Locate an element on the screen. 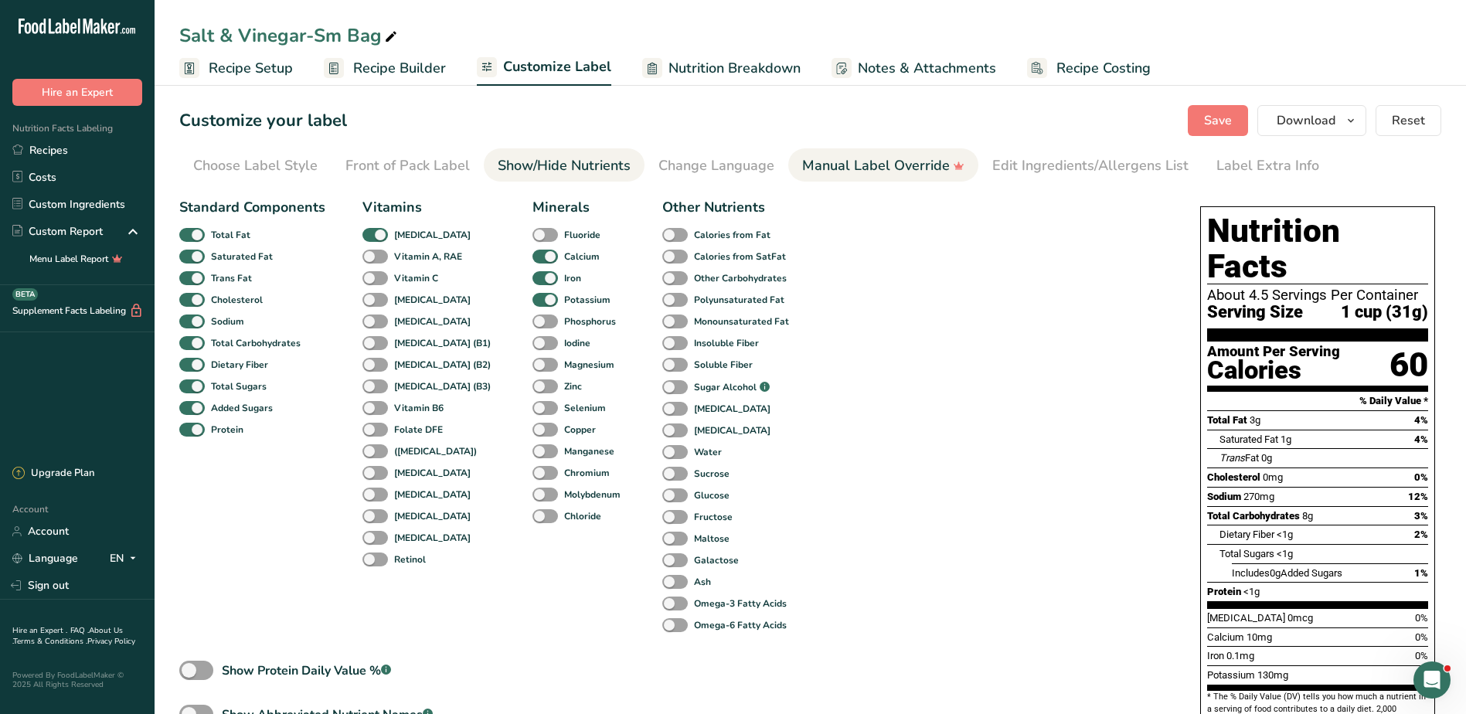  span: Customize Label is located at coordinates (557, 66).